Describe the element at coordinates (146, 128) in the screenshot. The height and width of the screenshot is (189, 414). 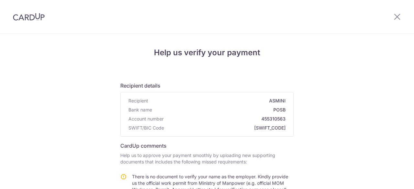
I see `span: SWIFT/BIC Code` at that location.